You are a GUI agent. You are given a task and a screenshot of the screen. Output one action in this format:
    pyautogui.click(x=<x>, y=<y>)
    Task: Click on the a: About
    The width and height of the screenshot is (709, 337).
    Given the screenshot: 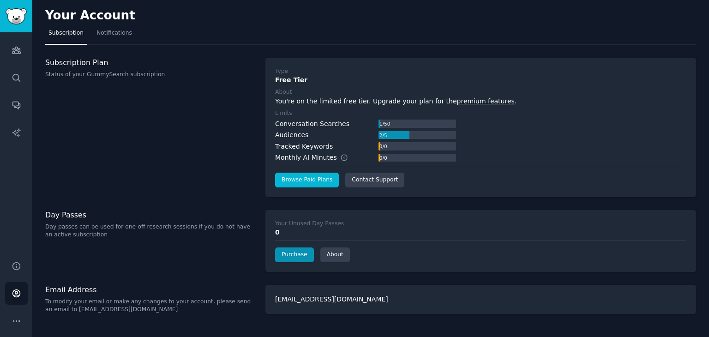 What is the action you would take?
    pyautogui.click(x=335, y=255)
    